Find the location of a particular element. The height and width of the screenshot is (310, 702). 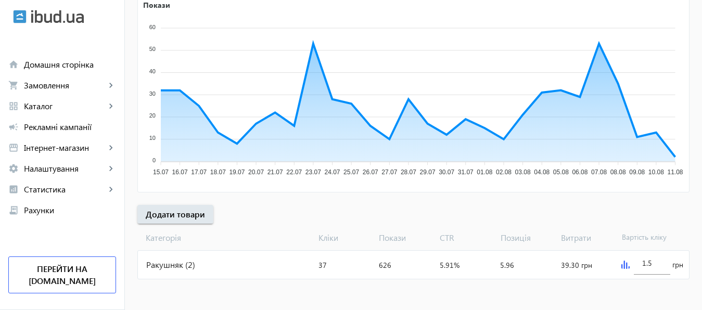

tspan: 24.07 is located at coordinates (332, 172).